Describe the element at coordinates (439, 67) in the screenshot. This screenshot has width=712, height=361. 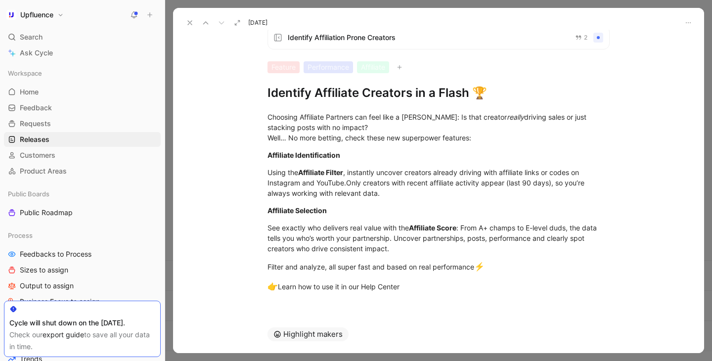
I see `div: FeaturePerformanceAffiliate` at that location.